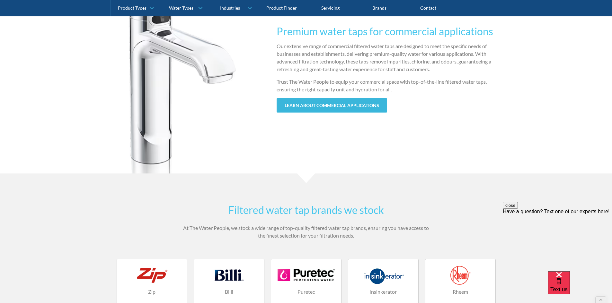 The width and height of the screenshot is (612, 303). I want to click on h4: Insinkerator, so click(383, 292).